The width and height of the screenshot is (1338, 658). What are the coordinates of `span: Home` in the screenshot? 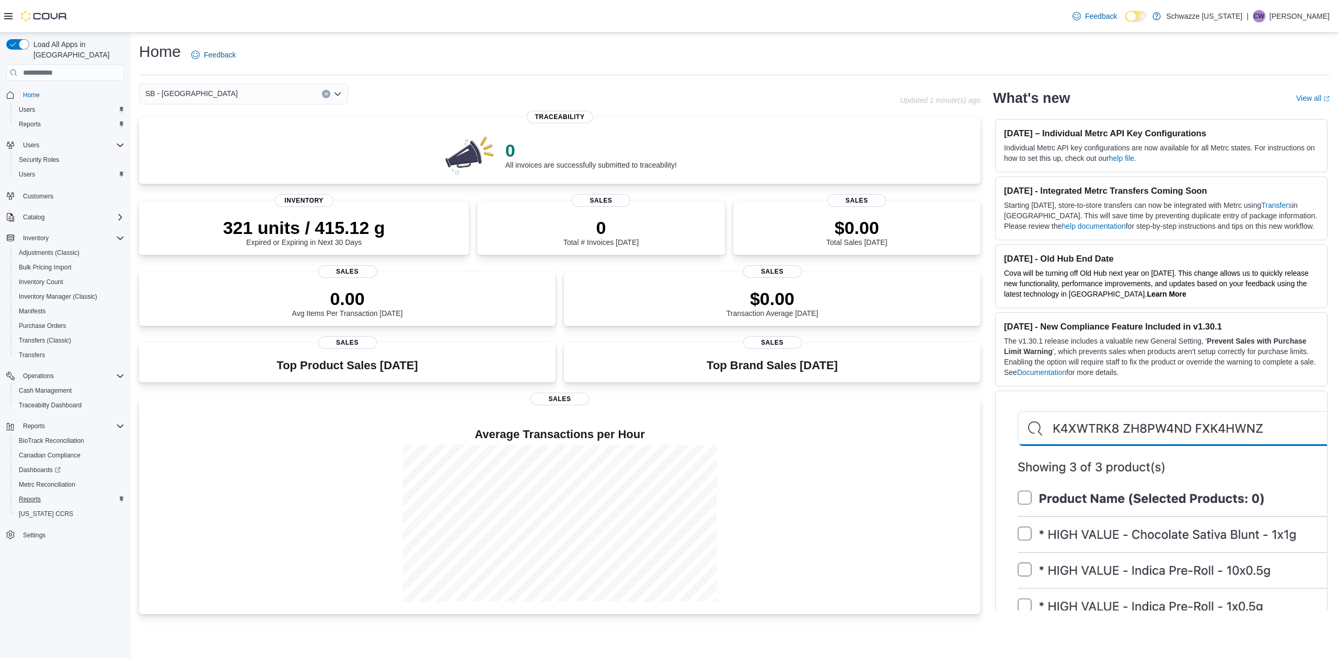 It's located at (72, 95).